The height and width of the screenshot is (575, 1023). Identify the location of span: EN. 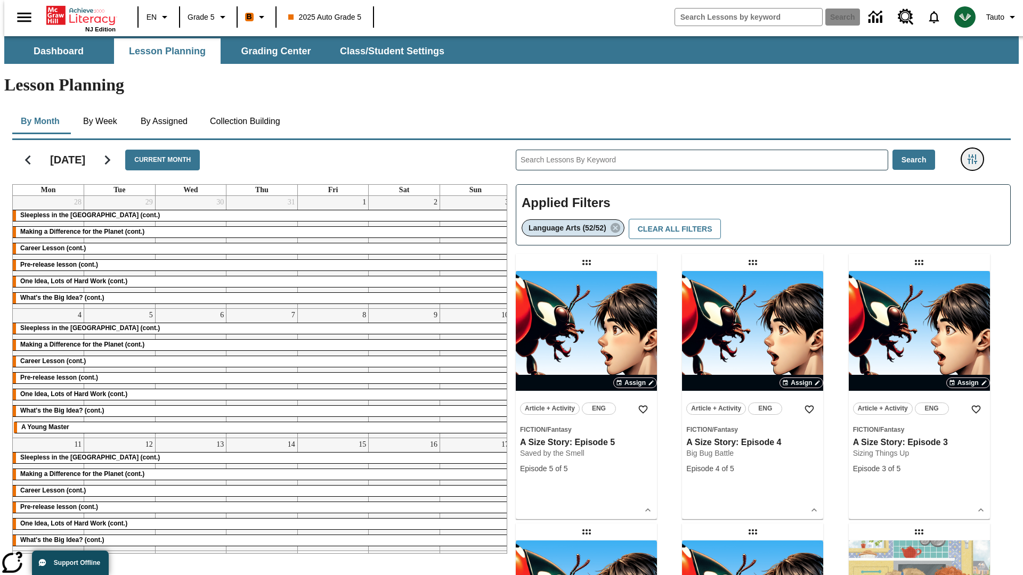
(151, 17).